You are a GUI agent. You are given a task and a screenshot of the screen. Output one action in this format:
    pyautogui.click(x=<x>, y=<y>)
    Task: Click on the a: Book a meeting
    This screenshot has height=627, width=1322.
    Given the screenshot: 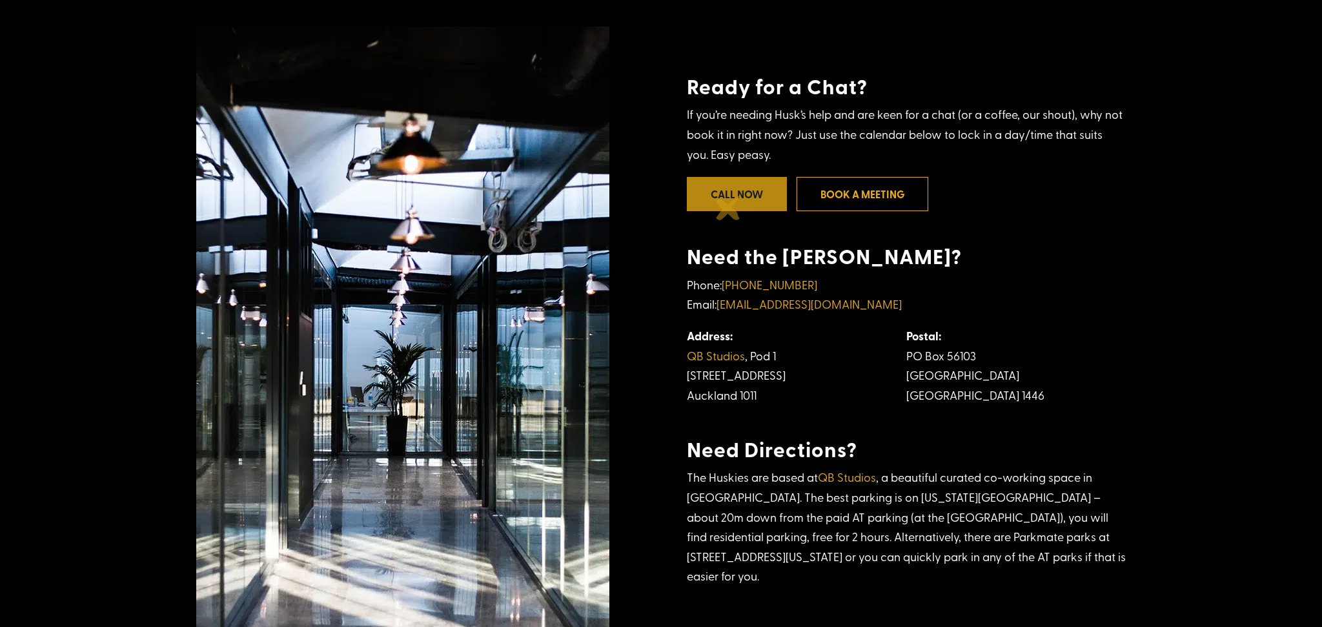 What is the action you would take?
    pyautogui.click(x=862, y=194)
    